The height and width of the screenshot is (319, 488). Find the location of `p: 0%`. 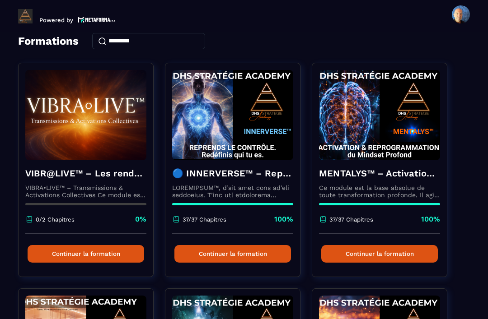

p: 0% is located at coordinates (140, 219).